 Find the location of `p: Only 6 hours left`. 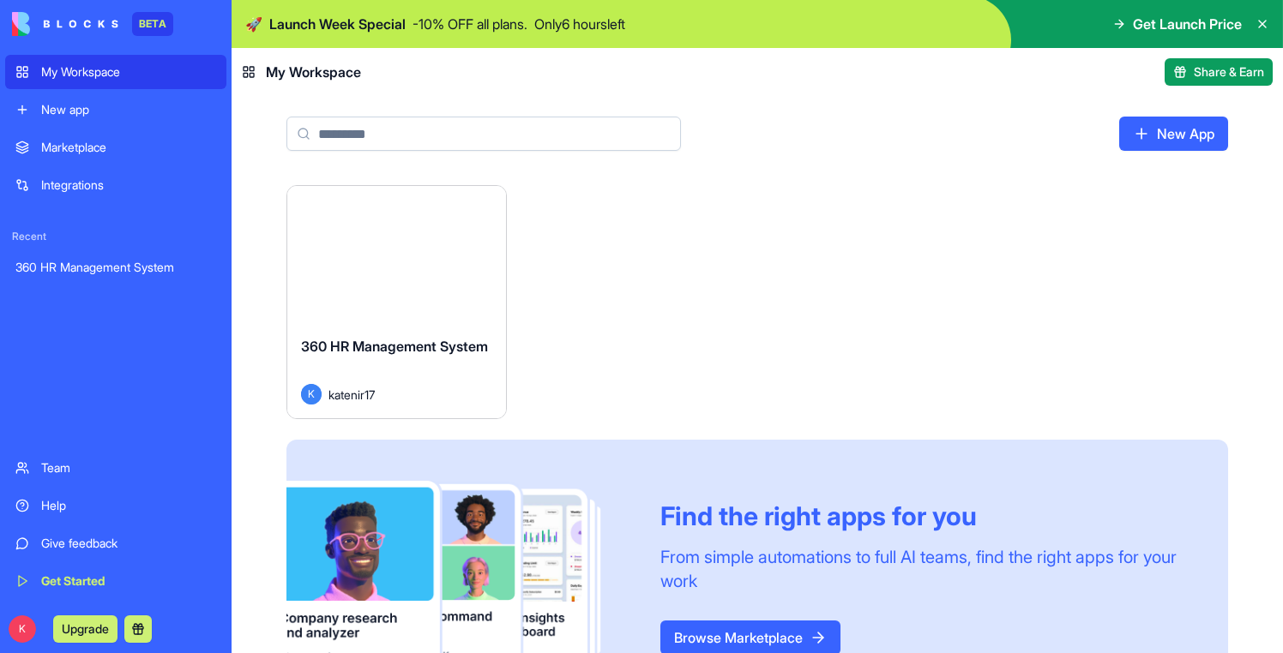

p: Only 6 hours left is located at coordinates (580, 24).